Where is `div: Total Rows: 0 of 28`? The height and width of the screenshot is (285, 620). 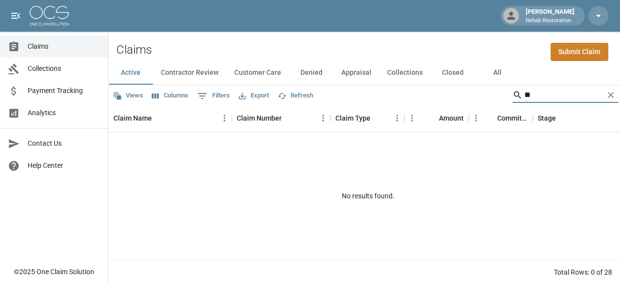
div: Total Rows: 0 of 28 is located at coordinates (583, 273).